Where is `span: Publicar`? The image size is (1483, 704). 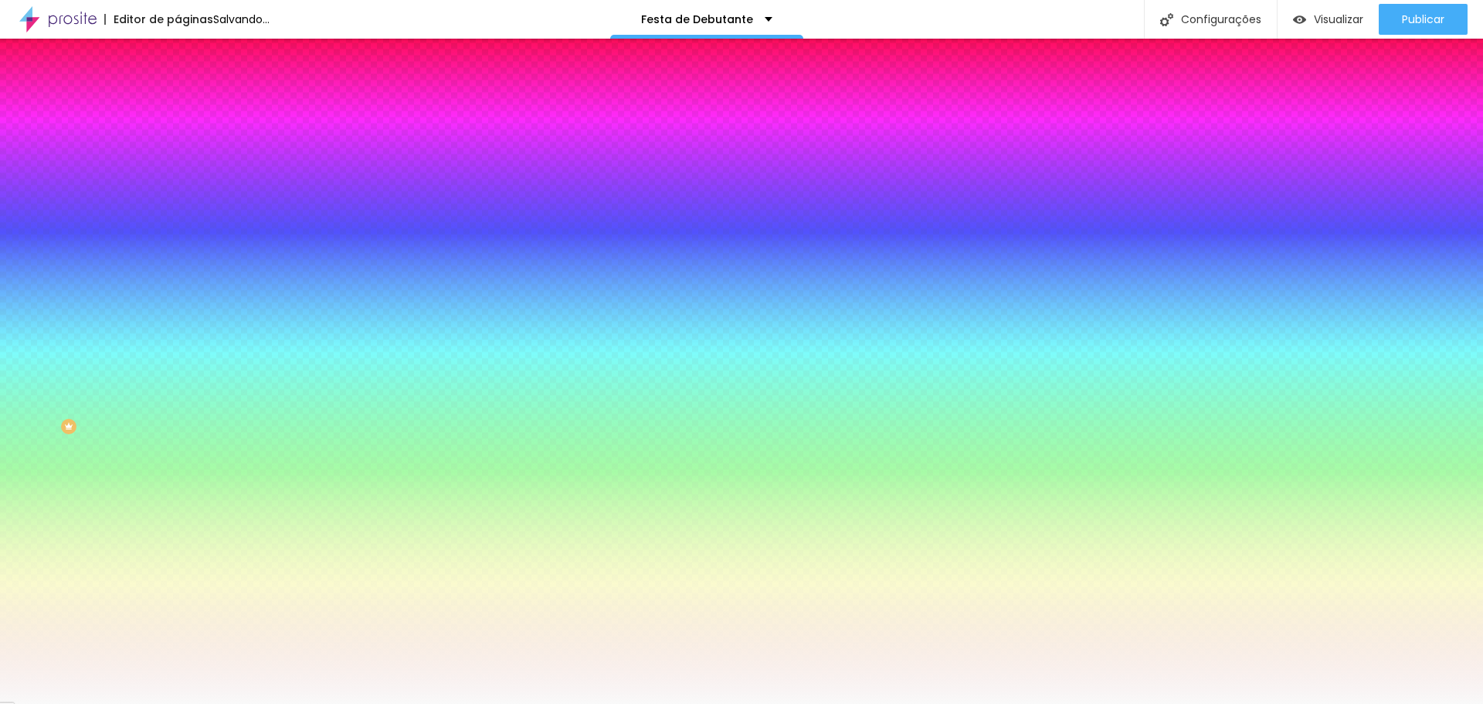
span: Publicar is located at coordinates (1423, 19).